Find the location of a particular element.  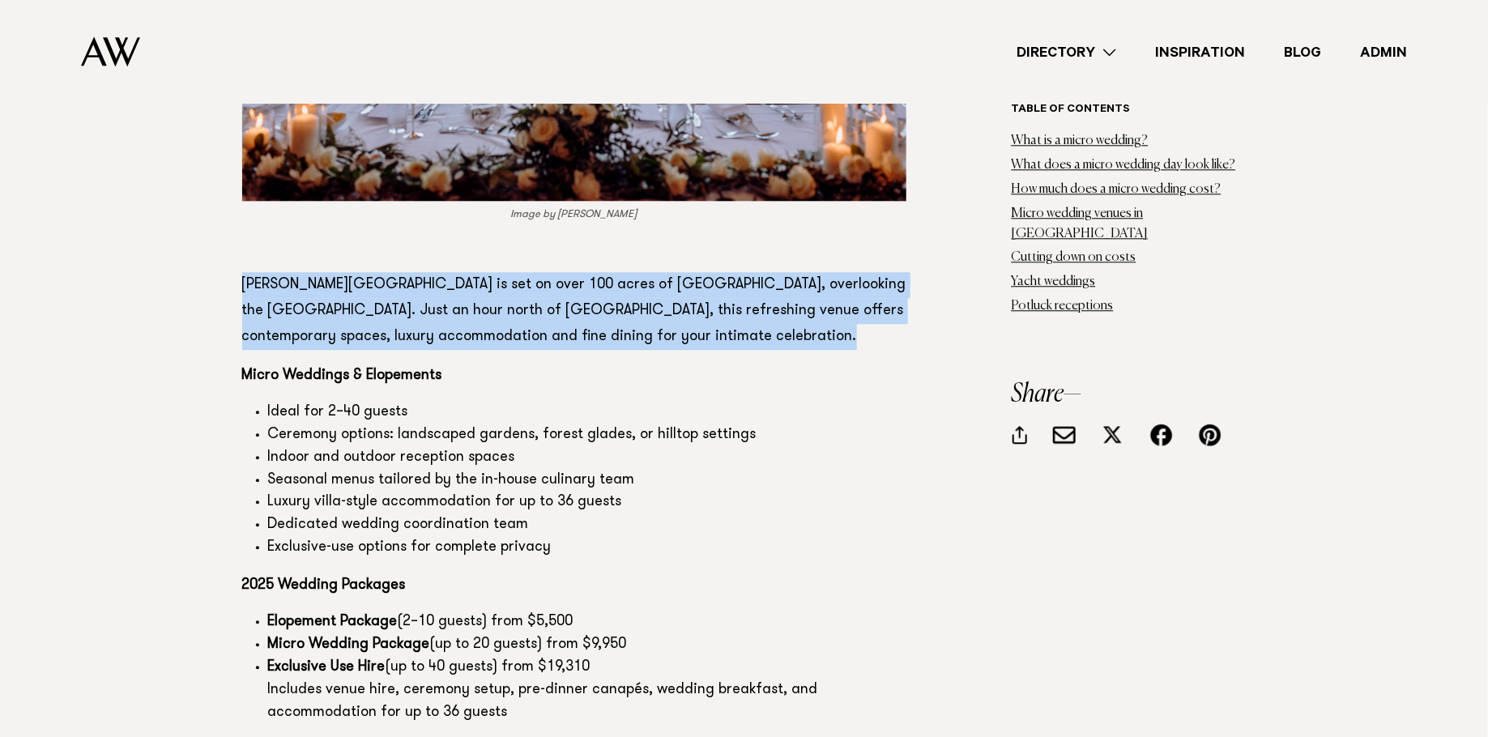

a: Potluck receptions is located at coordinates (1063, 307).